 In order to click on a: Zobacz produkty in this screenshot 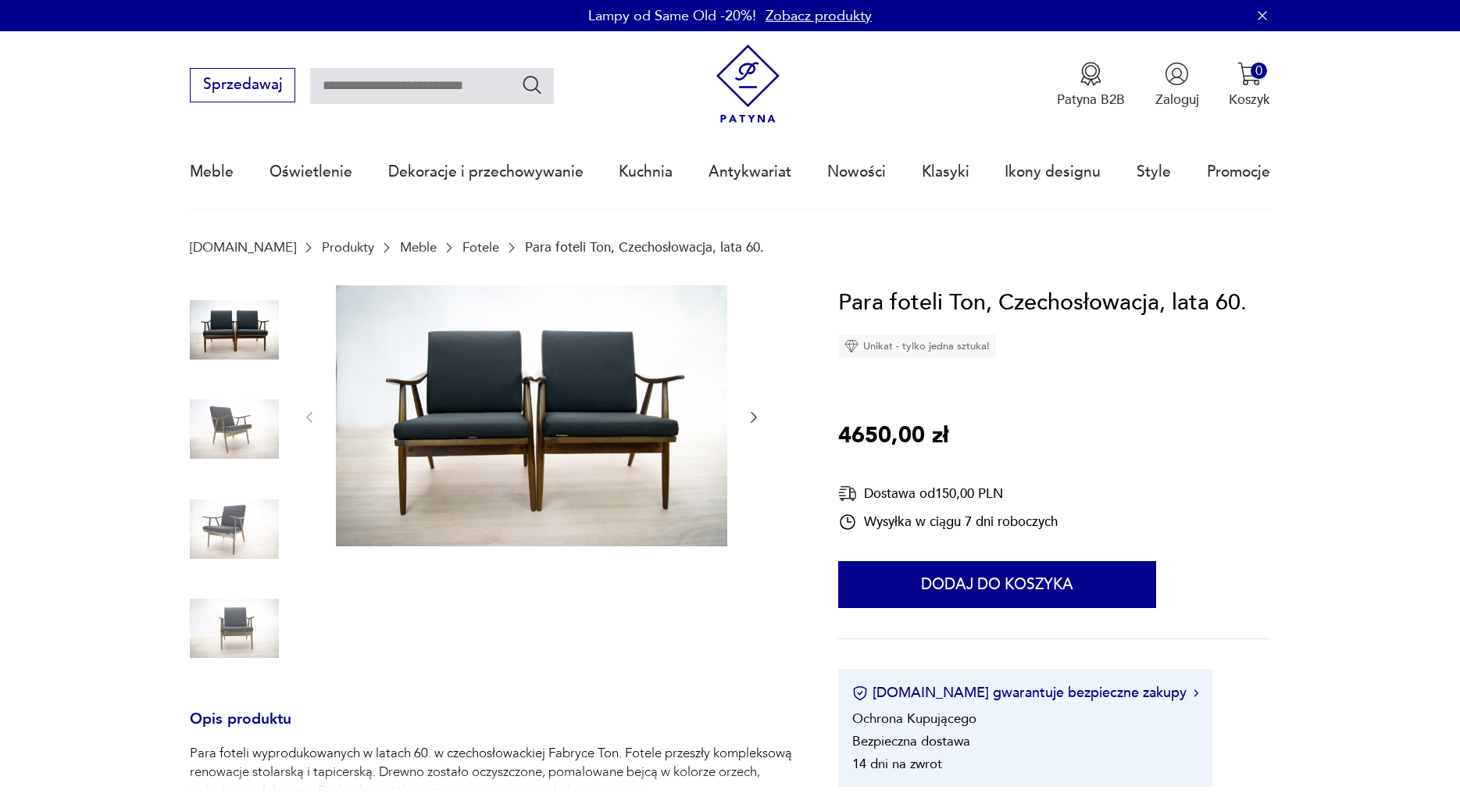, I will do `click(819, 15)`.